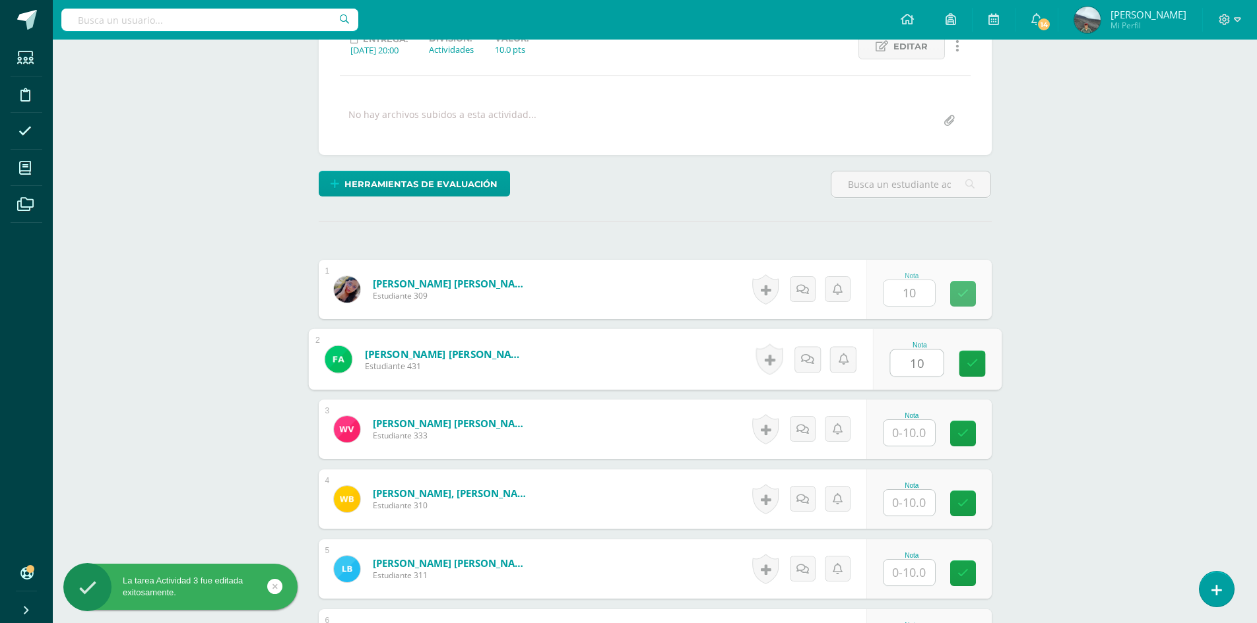 Image resolution: width=1257 pixels, height=623 pixels. What do you see at coordinates (910, 184) in the screenshot?
I see `input: Busca un estudiante aquí...` at bounding box center [910, 184].